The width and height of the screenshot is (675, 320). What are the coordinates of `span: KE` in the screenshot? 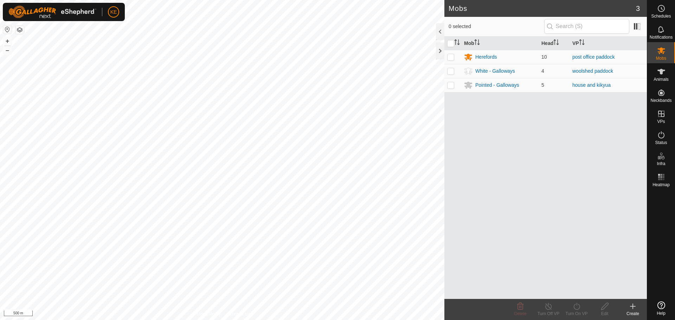 It's located at (114, 12).